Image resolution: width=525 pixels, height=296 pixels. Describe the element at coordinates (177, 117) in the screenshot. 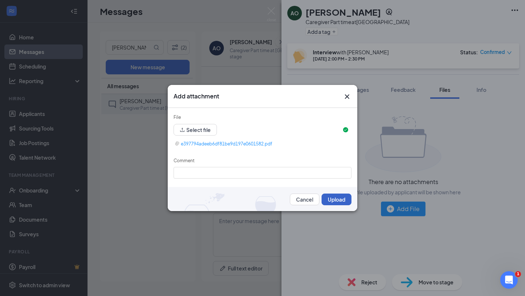

I see `label: File` at that location.